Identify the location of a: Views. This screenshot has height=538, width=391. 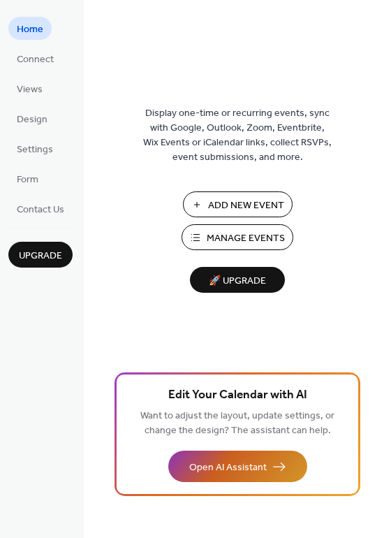
(29, 88).